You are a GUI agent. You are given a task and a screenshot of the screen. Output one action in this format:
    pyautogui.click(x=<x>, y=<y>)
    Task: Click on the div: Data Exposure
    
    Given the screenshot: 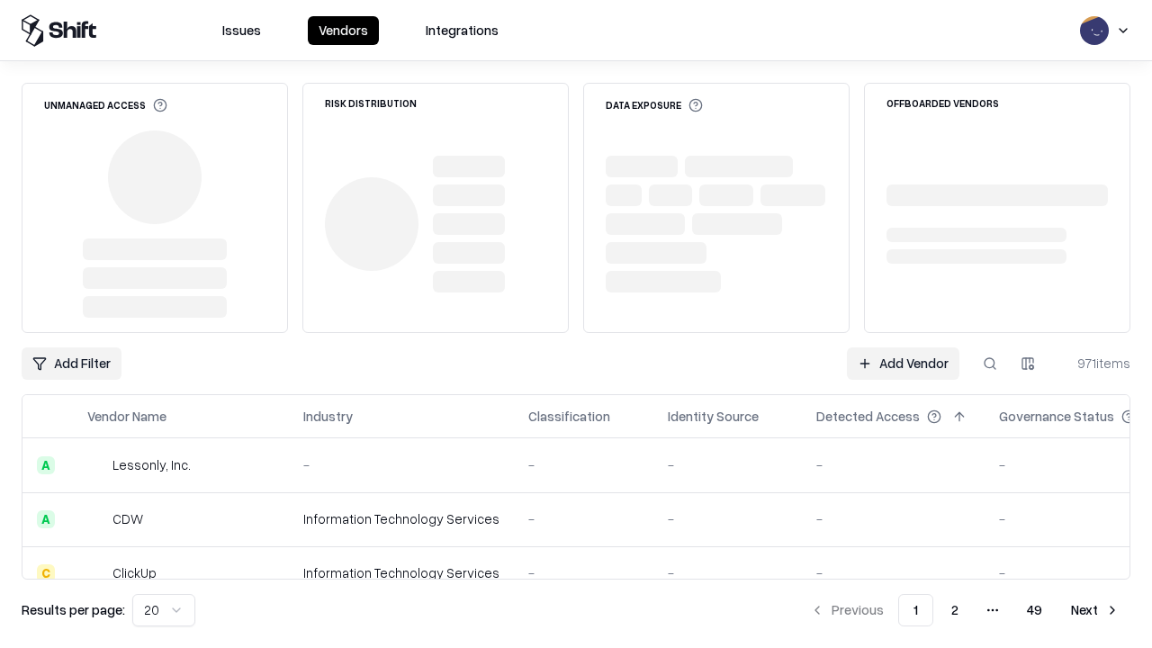 What is the action you would take?
    pyautogui.click(x=654, y=105)
    